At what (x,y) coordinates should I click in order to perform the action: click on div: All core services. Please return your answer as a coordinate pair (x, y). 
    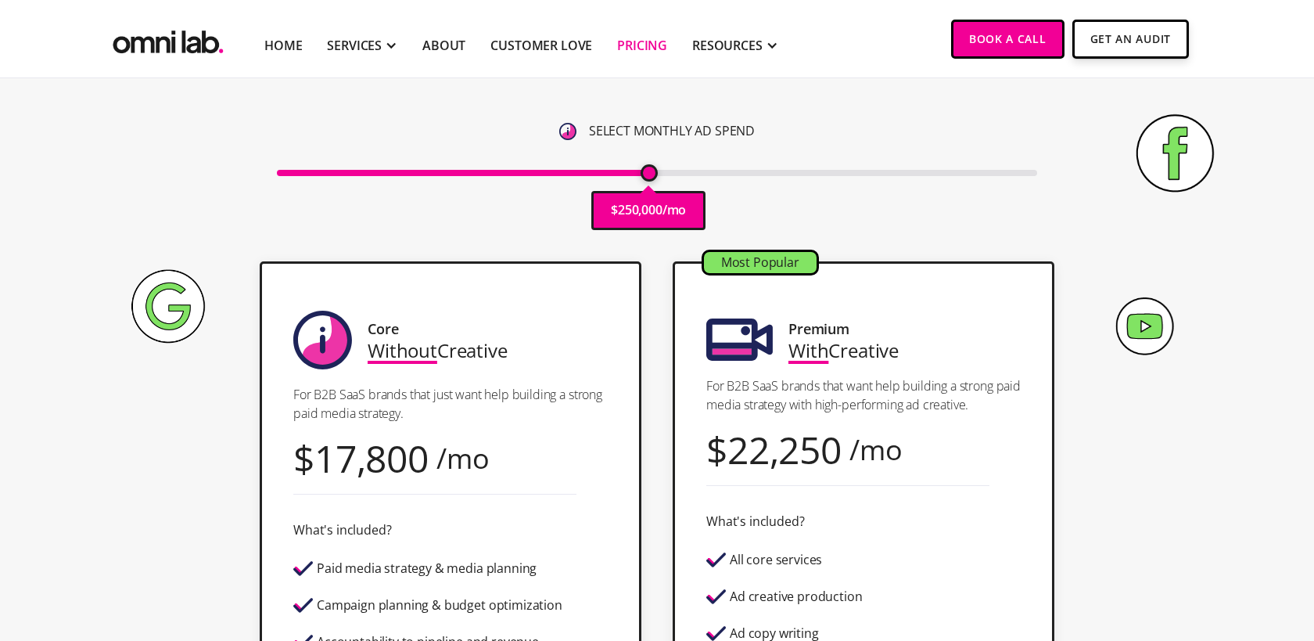
    Looking at the image, I should click on (776, 559).